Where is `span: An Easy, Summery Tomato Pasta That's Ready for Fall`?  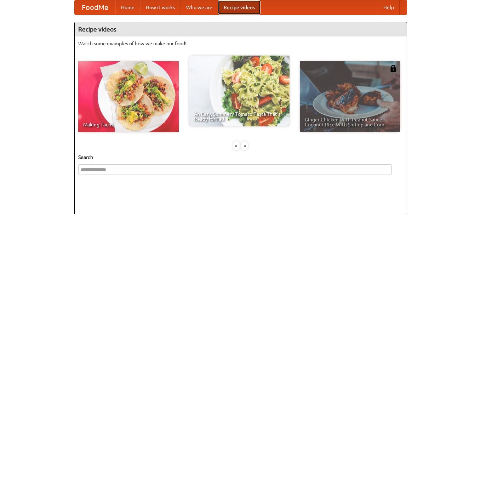 span: An Easy, Summery Tomato Pasta That's Ready for Fall is located at coordinates (239, 117).